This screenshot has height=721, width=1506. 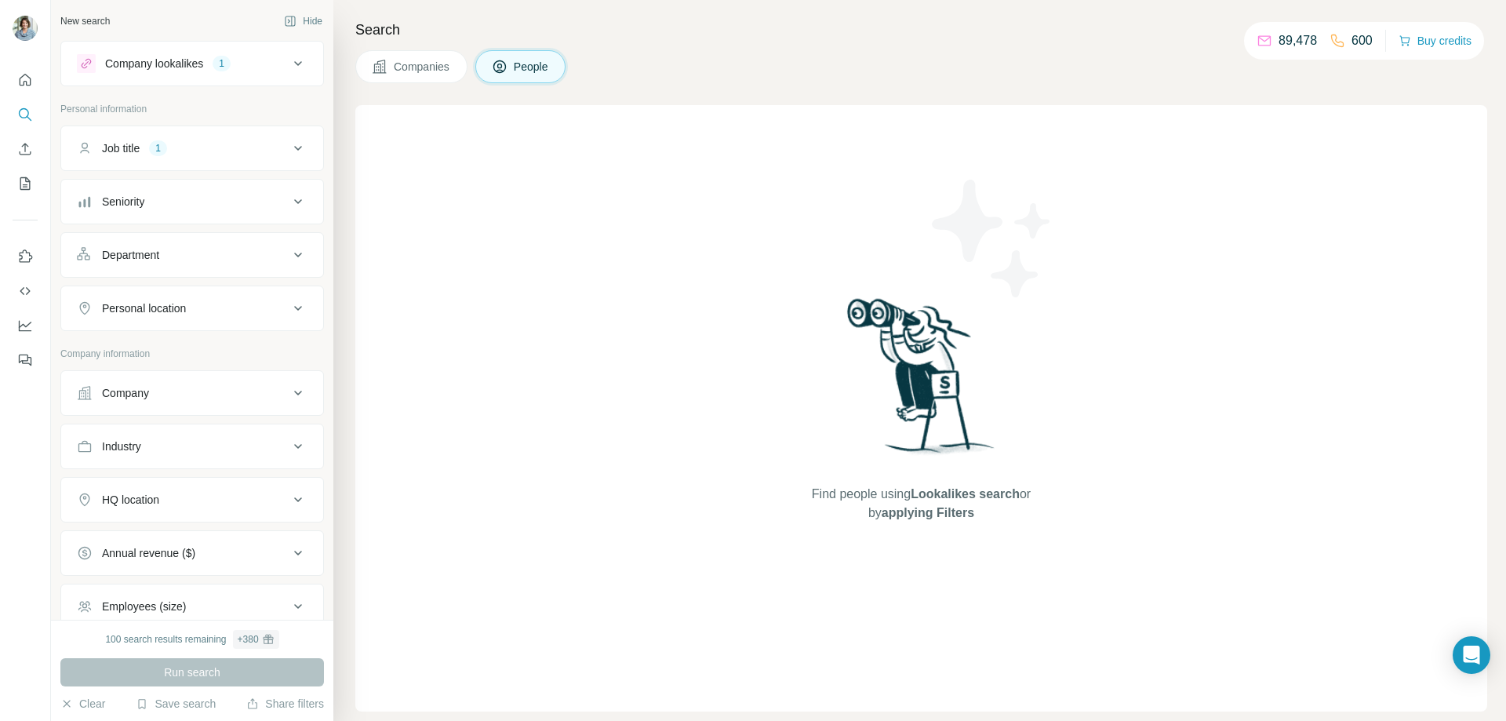 I want to click on h4: Search, so click(x=921, y=30).